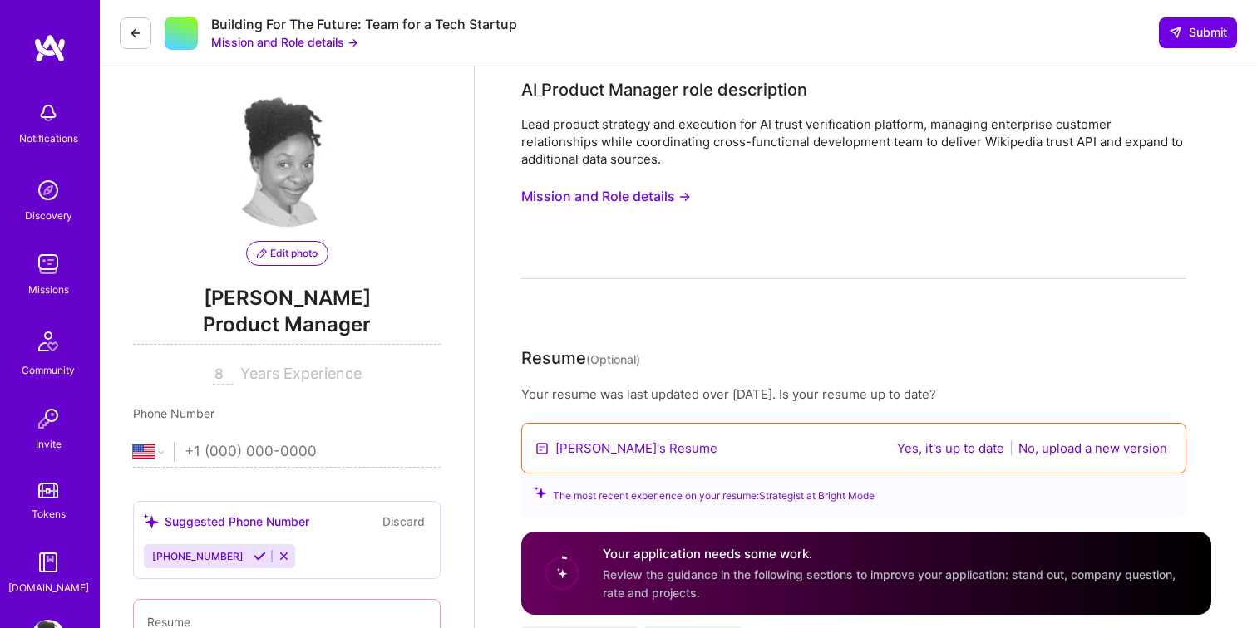 This screenshot has height=628, width=1257. I want to click on i: icon SendLight, so click(1175, 32).